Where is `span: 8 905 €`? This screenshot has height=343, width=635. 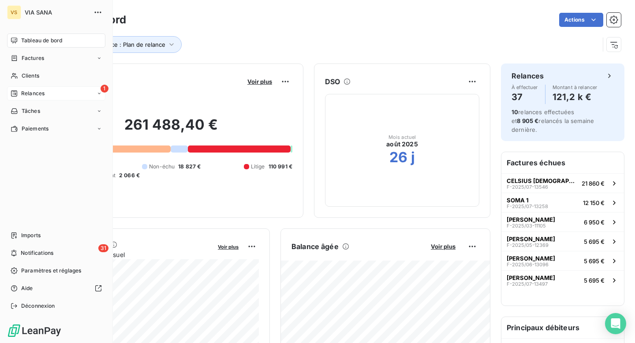
span: 8 905 € is located at coordinates (527, 121).